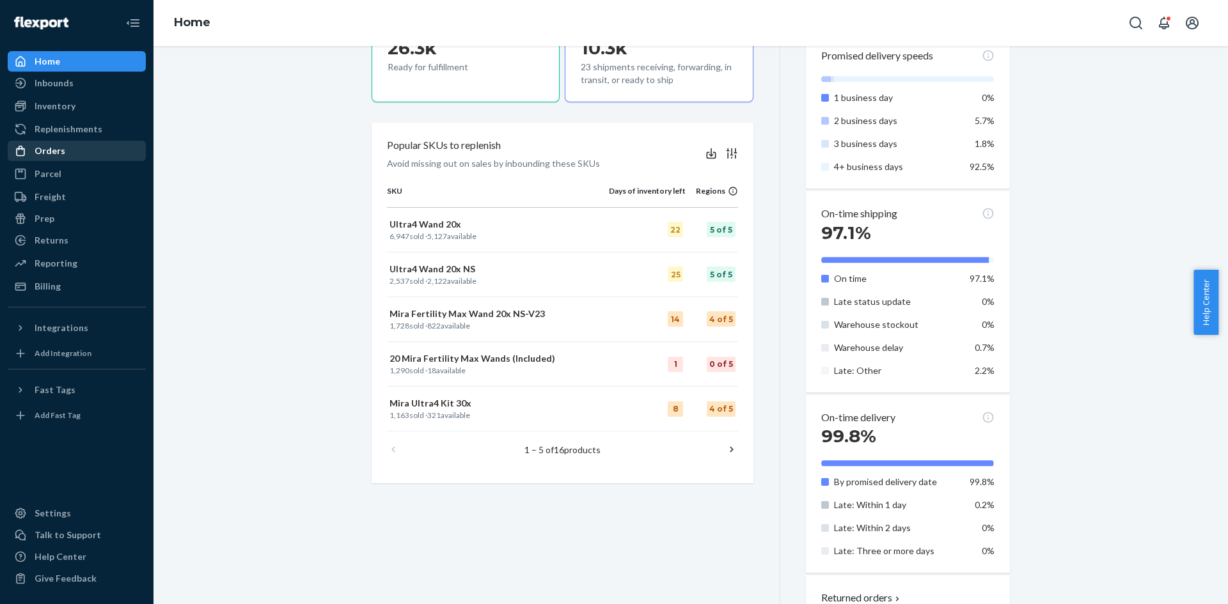 This screenshot has width=1228, height=604. What do you see at coordinates (399, 370) in the screenshot?
I see `span: 1,290` at bounding box center [399, 370].